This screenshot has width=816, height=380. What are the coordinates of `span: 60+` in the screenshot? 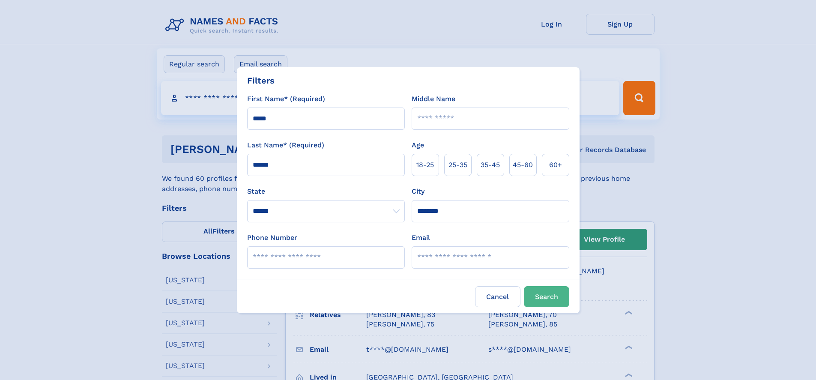 It's located at (556, 165).